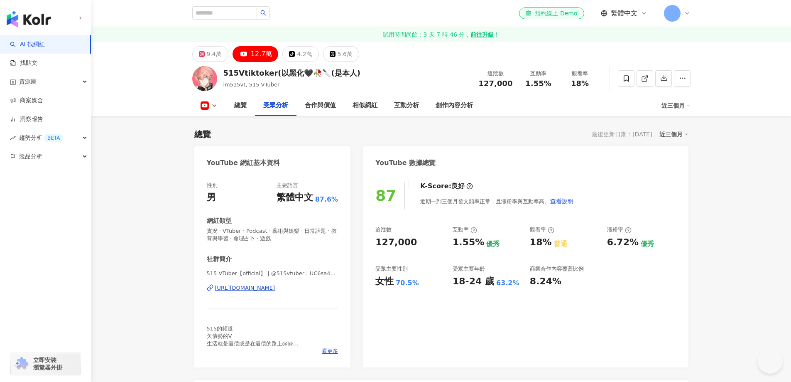 This screenshot has width=791, height=382. What do you see at coordinates (272, 235) in the screenshot?
I see `span: 實況 · VTuber · Podcast · 藝術與娛樂 · 日常話題 · 教育與學習 · 命理占卜 · 遊戲` at bounding box center [272, 235].